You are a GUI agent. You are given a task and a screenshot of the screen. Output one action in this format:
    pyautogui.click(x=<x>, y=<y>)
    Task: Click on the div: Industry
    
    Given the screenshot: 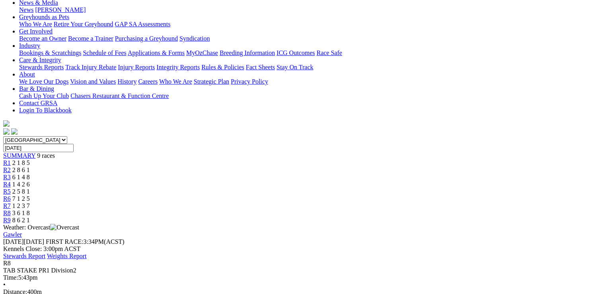 What is the action you would take?
    pyautogui.click(x=309, y=53)
    